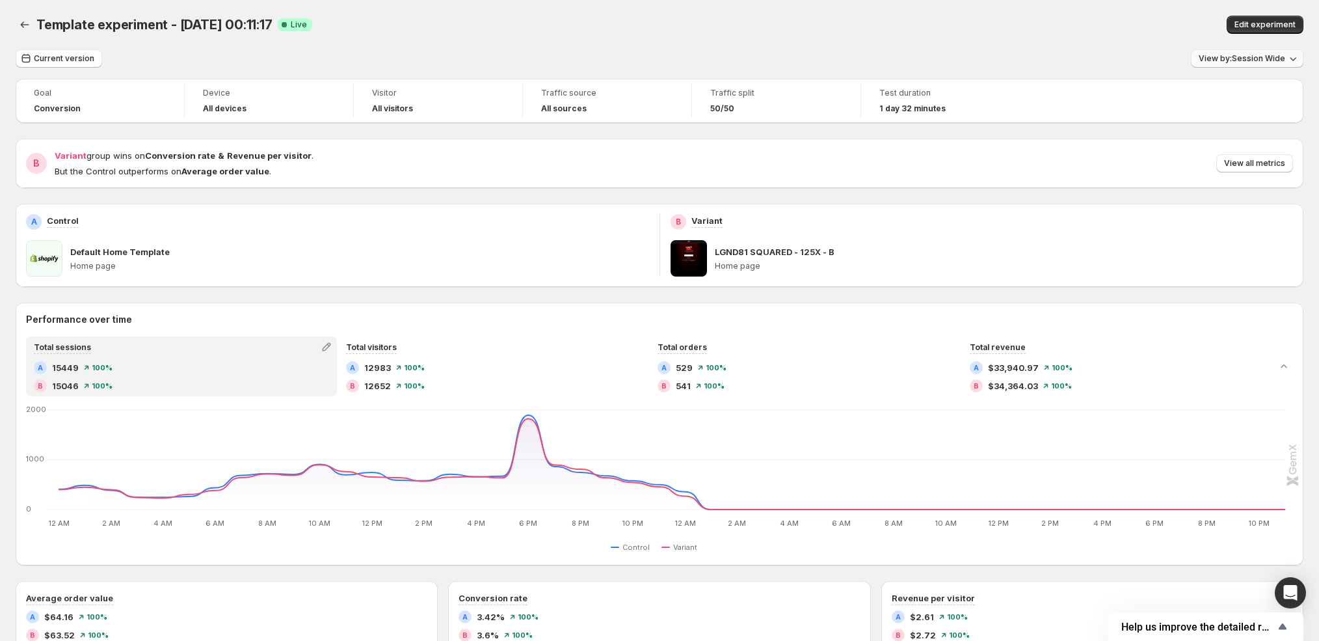 This screenshot has width=1319, height=641. Describe the element at coordinates (35, 459) in the screenshot. I see `text: 1000` at that location.